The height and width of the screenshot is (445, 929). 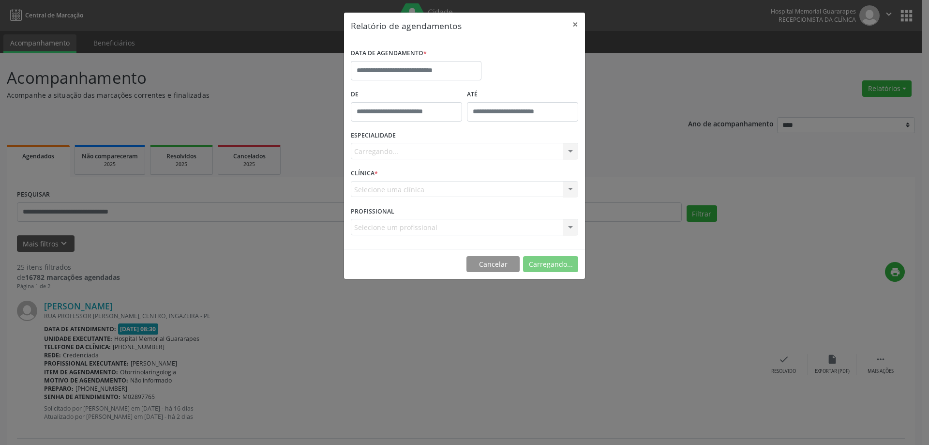 What do you see at coordinates (389, 53) in the screenshot?
I see `label: DATA DE AGENDAMENTO` at bounding box center [389, 53].